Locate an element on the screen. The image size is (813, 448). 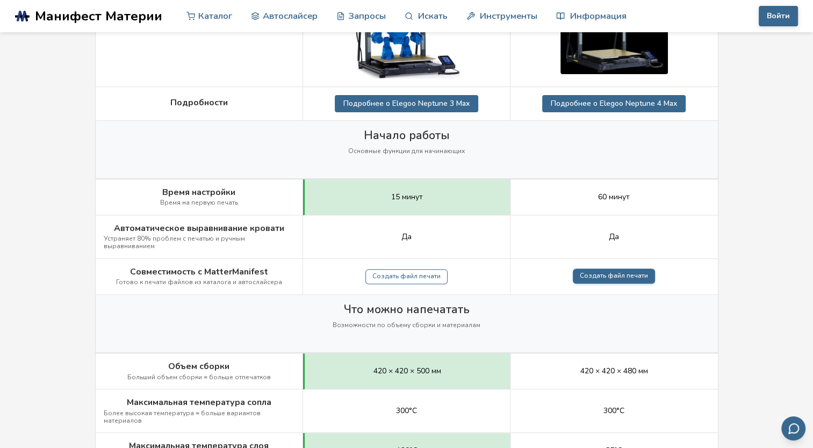
font: Автослайсер is located at coordinates (290, 16).